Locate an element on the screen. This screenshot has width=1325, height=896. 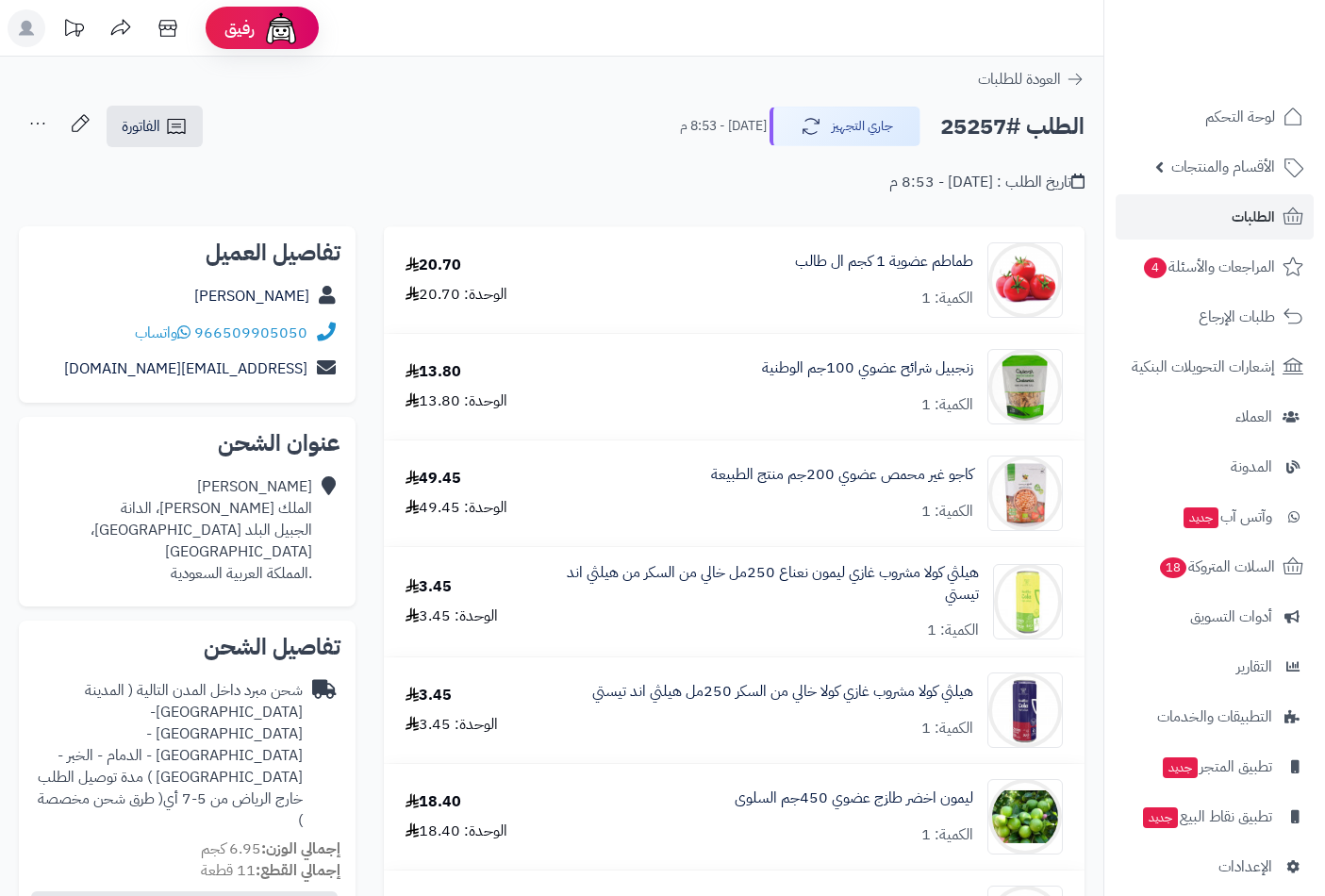
img: 1752424909-%D9%84%D9%8A%D9%85%D9%88%D9%86%20%D8%A7%D8%AE%D8%B6%D8%B1%20%D8%B9%D8%B6%D9%88%D9%8A-9... is located at coordinates (1025, 817).